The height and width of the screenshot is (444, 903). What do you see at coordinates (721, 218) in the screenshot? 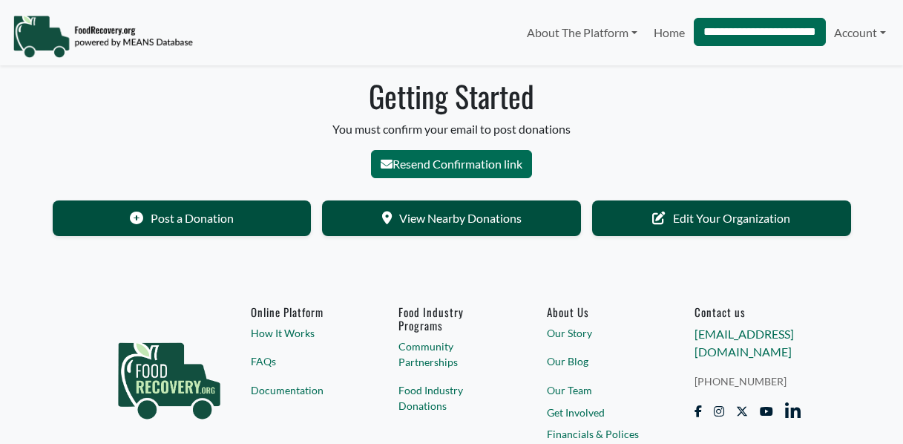
I see `a: Edit Your Organization` at bounding box center [721, 218].